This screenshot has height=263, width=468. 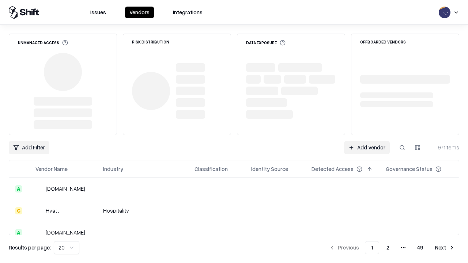 What do you see at coordinates (445, 147) in the screenshot?
I see `div: 971 items` at bounding box center [445, 147].